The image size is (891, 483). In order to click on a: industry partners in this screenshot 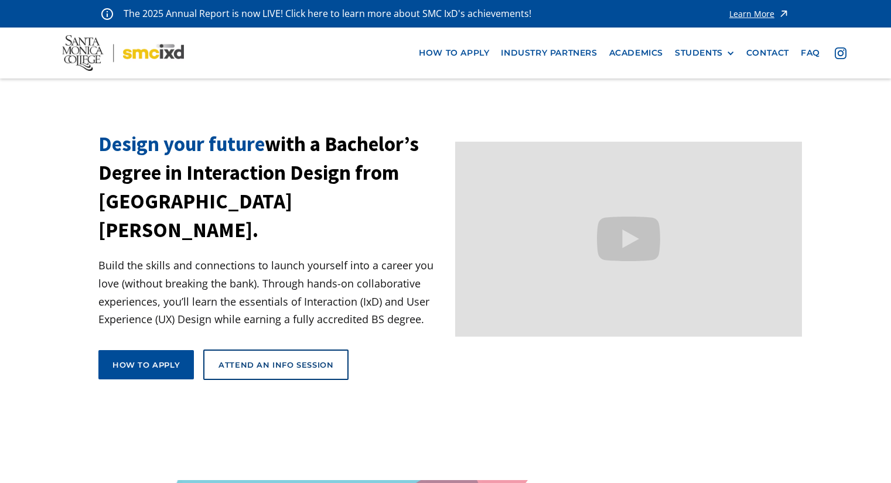, I will do `click(549, 53)`.